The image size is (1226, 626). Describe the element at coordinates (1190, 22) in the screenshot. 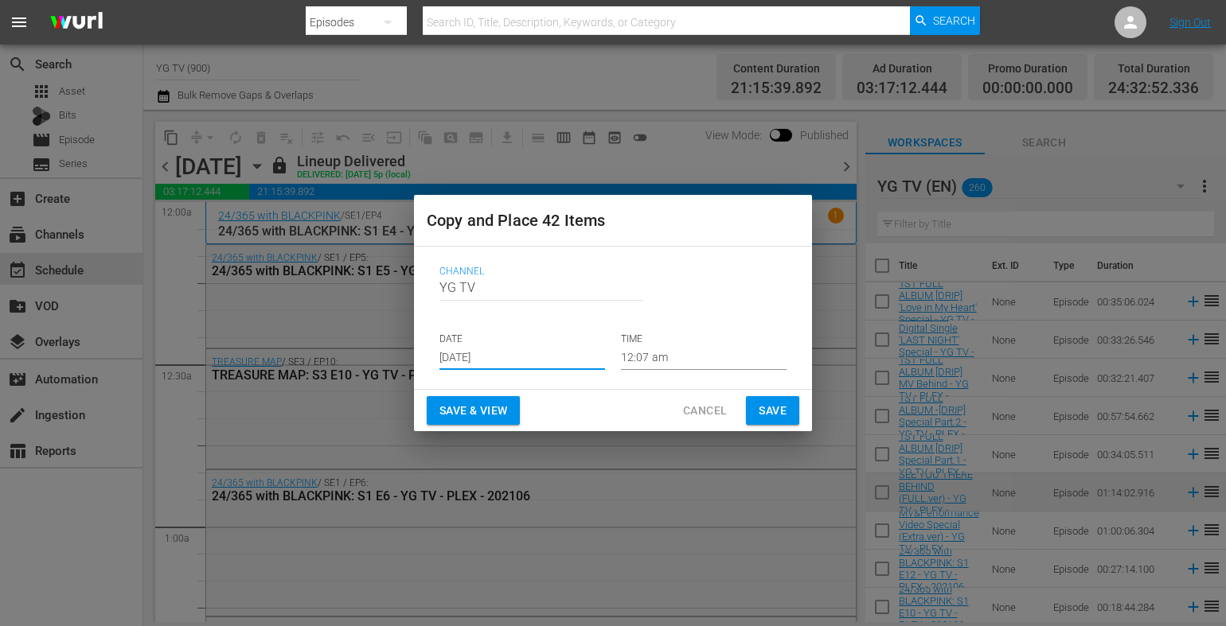

I see `a: Sign Out` at that location.